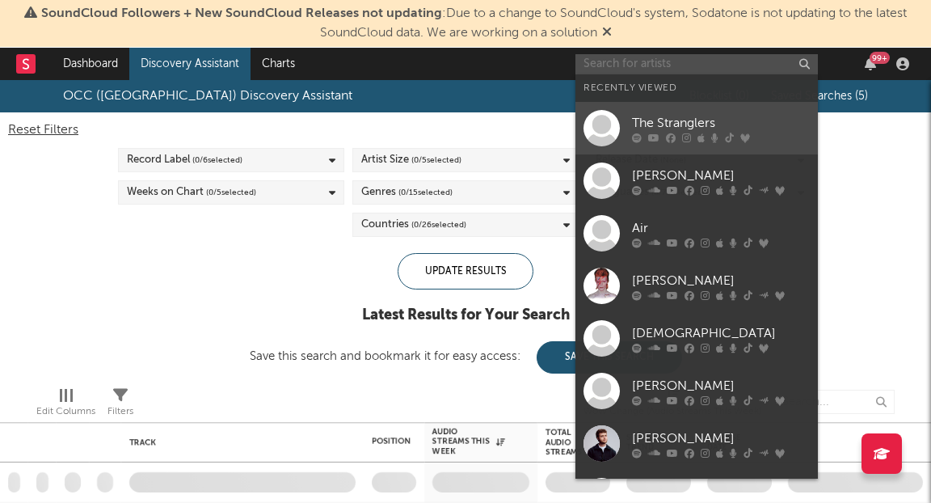  Describe the element at coordinates (607, 33) in the screenshot. I see `span: Dismiss` at that location.